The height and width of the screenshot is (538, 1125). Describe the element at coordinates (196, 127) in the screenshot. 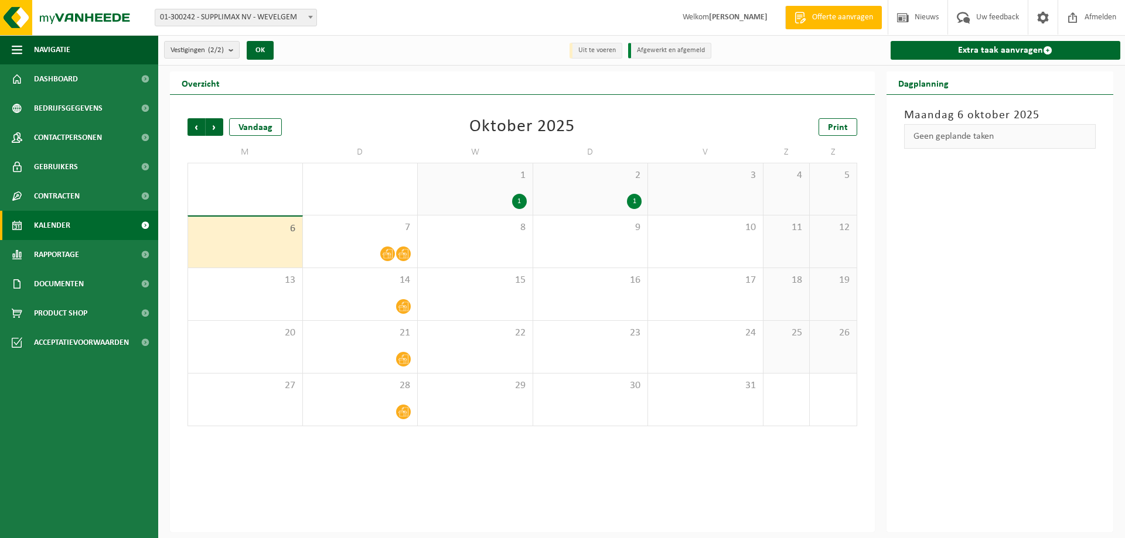

I see `span: Vorige` at that location.